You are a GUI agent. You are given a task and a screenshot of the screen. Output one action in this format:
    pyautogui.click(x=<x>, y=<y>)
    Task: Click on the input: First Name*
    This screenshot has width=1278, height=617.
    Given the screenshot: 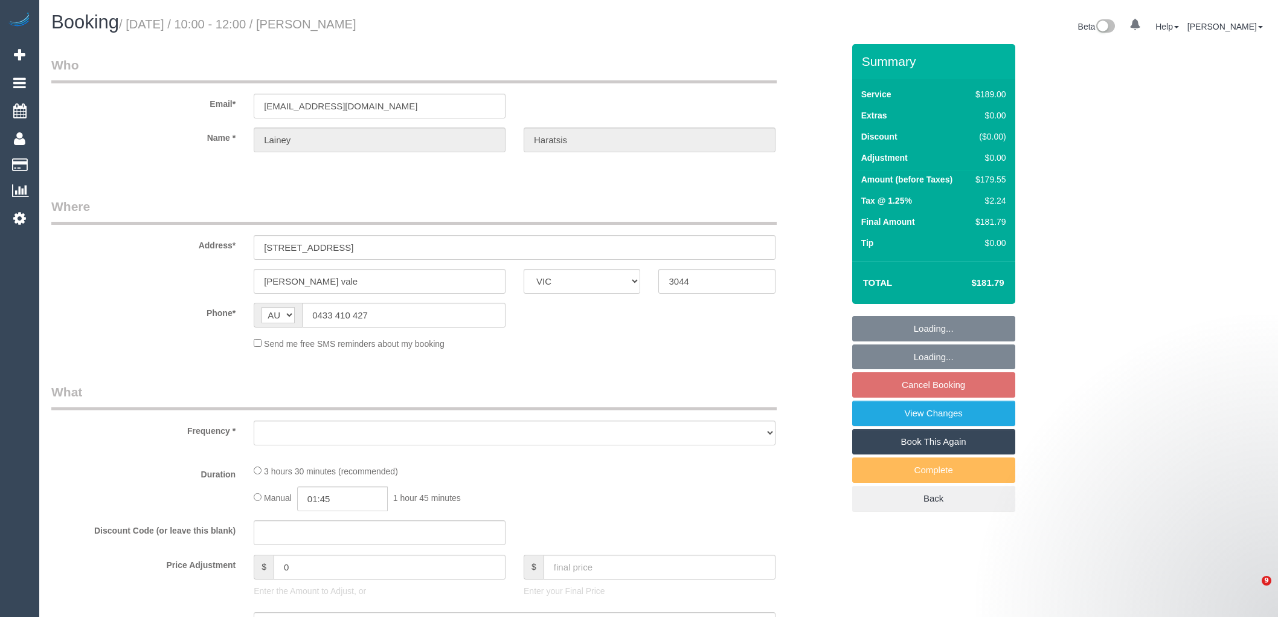 What is the action you would take?
    pyautogui.click(x=379, y=140)
    